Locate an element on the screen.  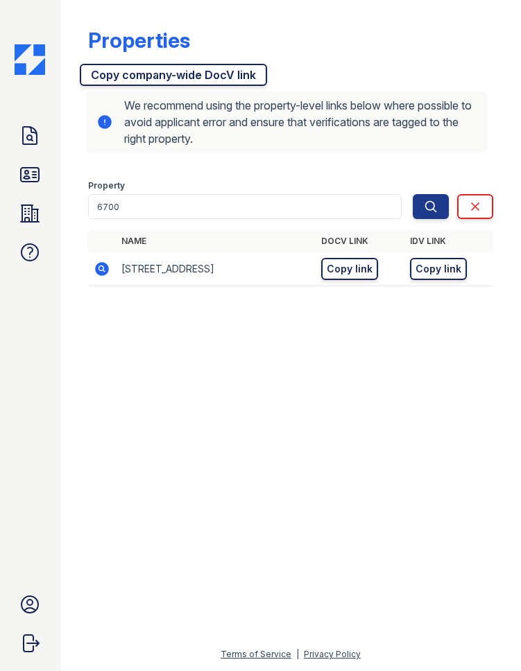
th: DocV Link is located at coordinates (360, 241).